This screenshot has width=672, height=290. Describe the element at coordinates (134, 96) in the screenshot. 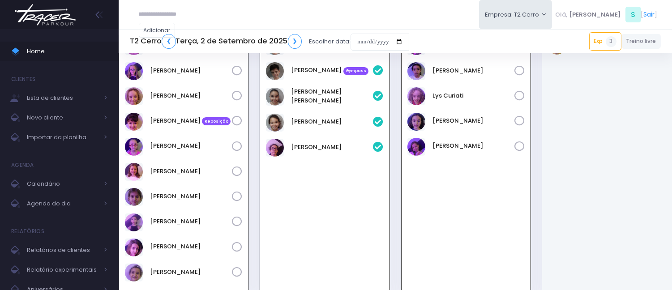

I see `img: Helena Zotareli de Araujo` at that location.